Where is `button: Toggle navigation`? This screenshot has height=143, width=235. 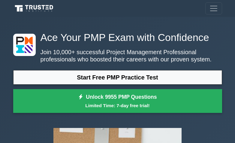 button: Toggle navigation is located at coordinates (214, 8).